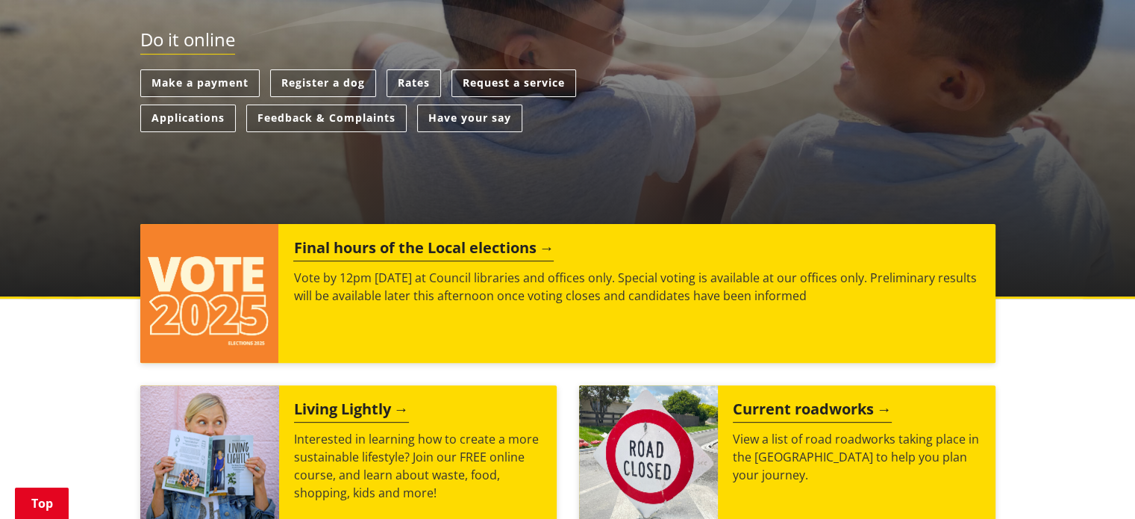 This screenshot has width=1135, height=519. Describe the element at coordinates (188, 118) in the screenshot. I see `a: Applications` at that location.